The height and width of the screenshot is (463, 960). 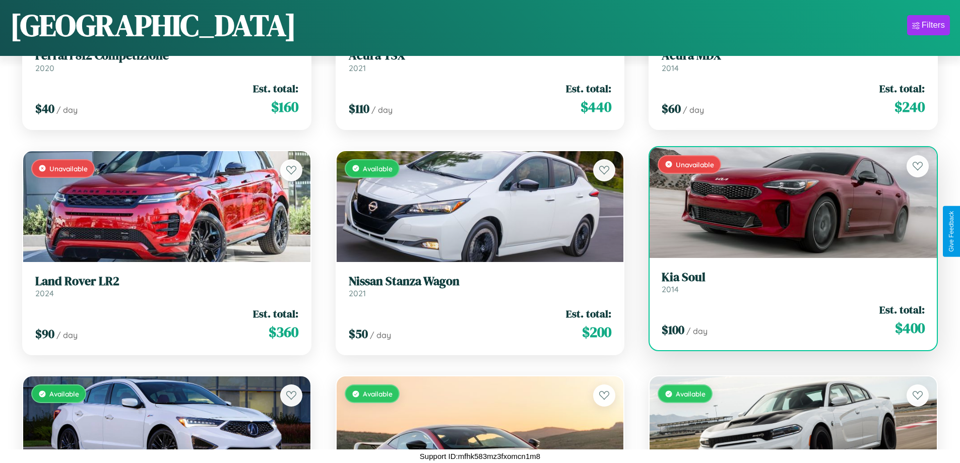 What do you see at coordinates (44, 293) in the screenshot?
I see `span: 2024` at bounding box center [44, 293].